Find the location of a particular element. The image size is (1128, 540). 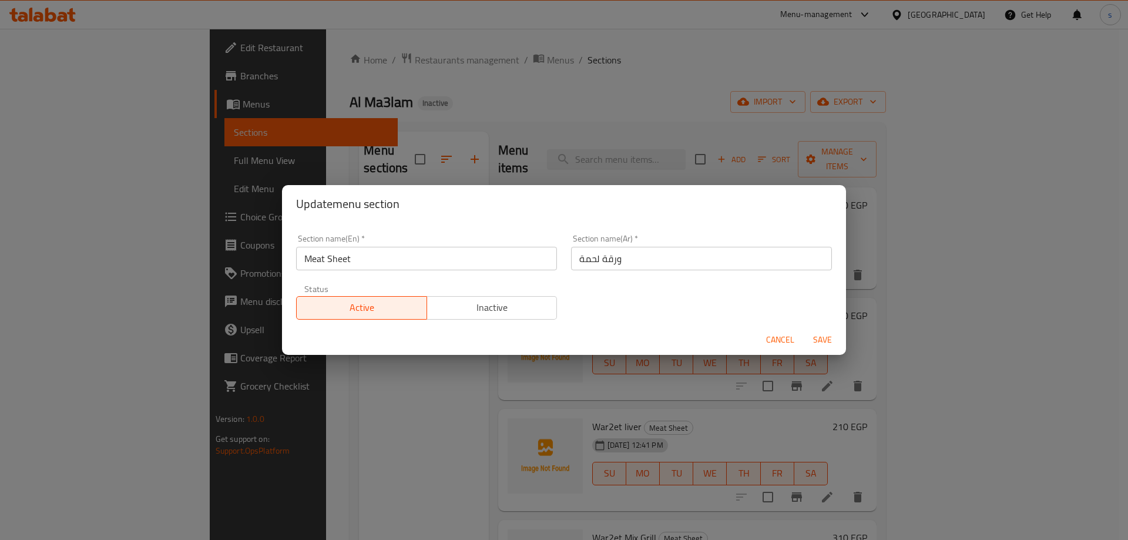

span: Save is located at coordinates (822, 339).